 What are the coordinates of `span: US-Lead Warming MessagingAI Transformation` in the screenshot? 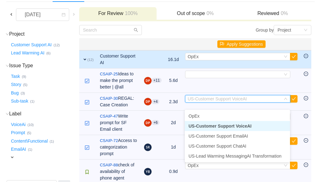 It's located at (235, 156).